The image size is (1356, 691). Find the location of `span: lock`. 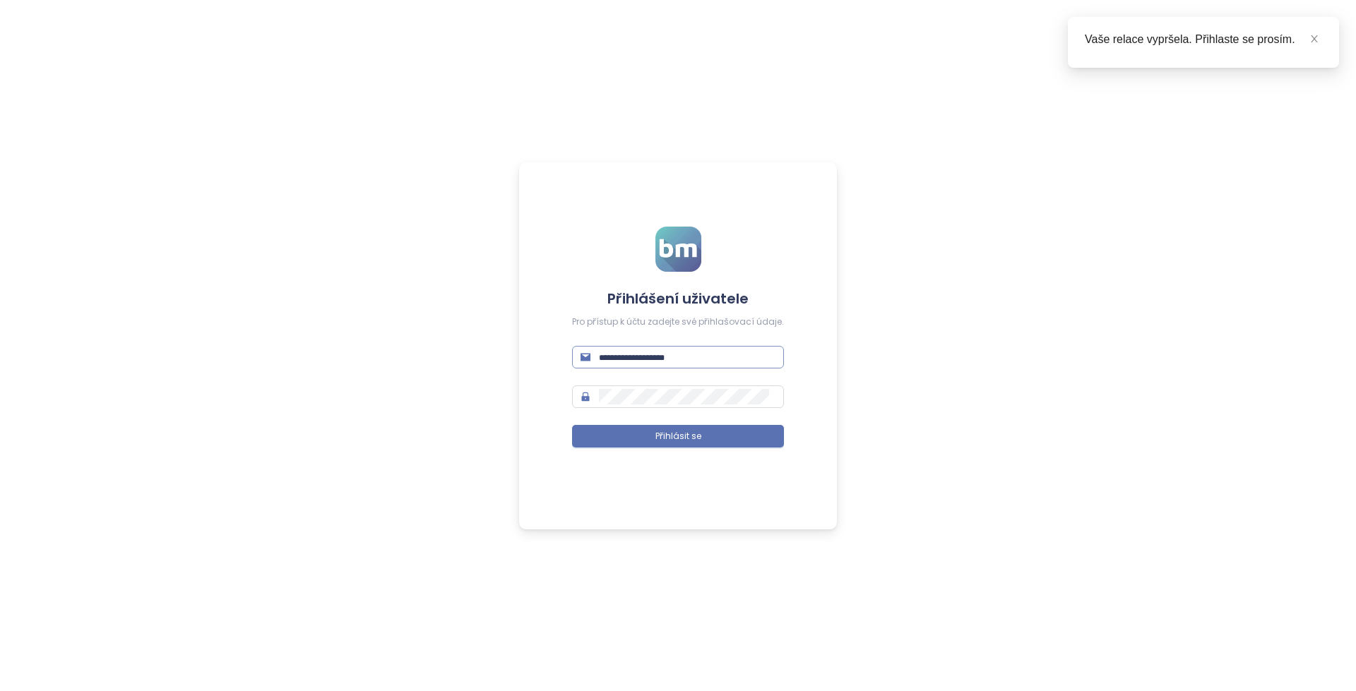

span: lock is located at coordinates (586, 397).